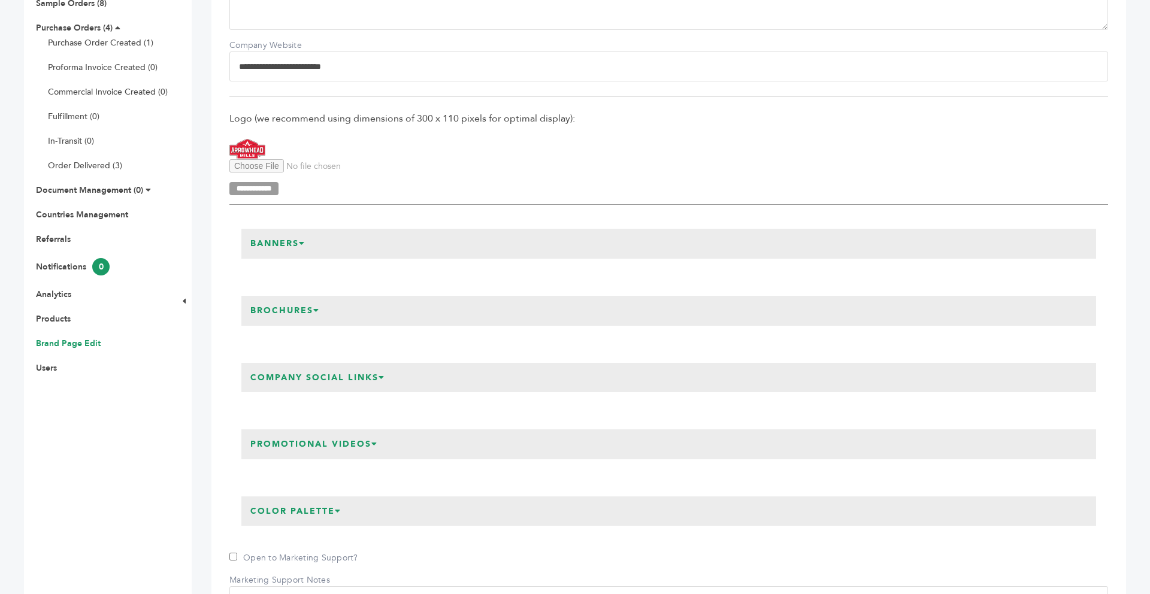 The width and height of the screenshot is (1150, 594). I want to click on a: Users, so click(46, 368).